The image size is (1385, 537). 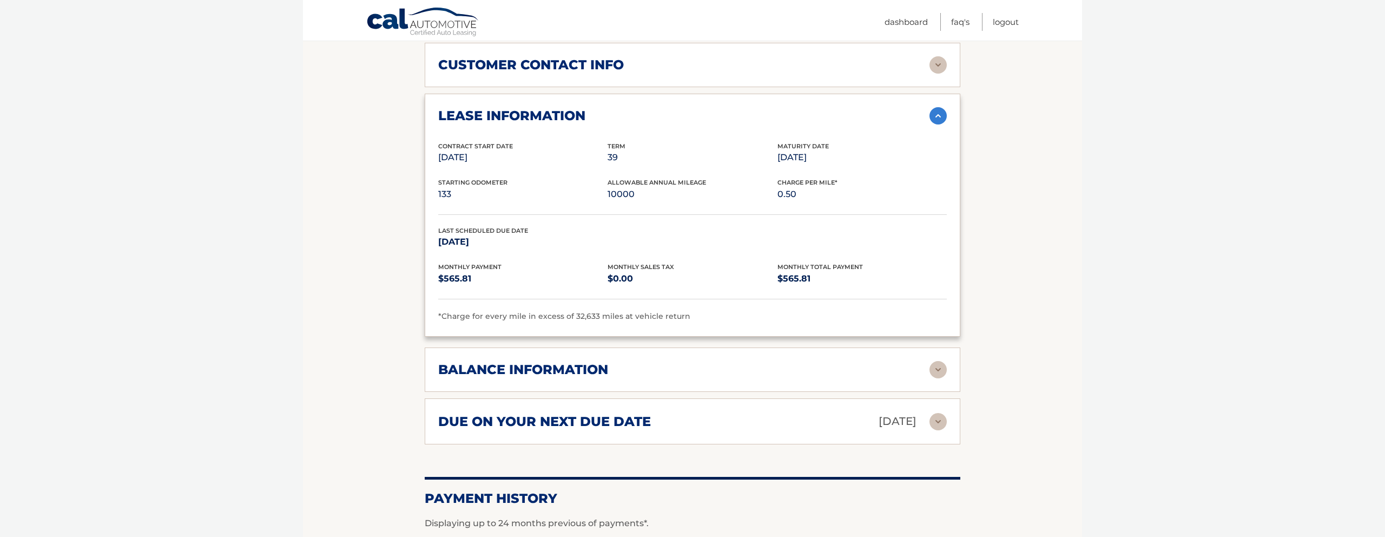 I want to click on h2: balance information, so click(x=523, y=369).